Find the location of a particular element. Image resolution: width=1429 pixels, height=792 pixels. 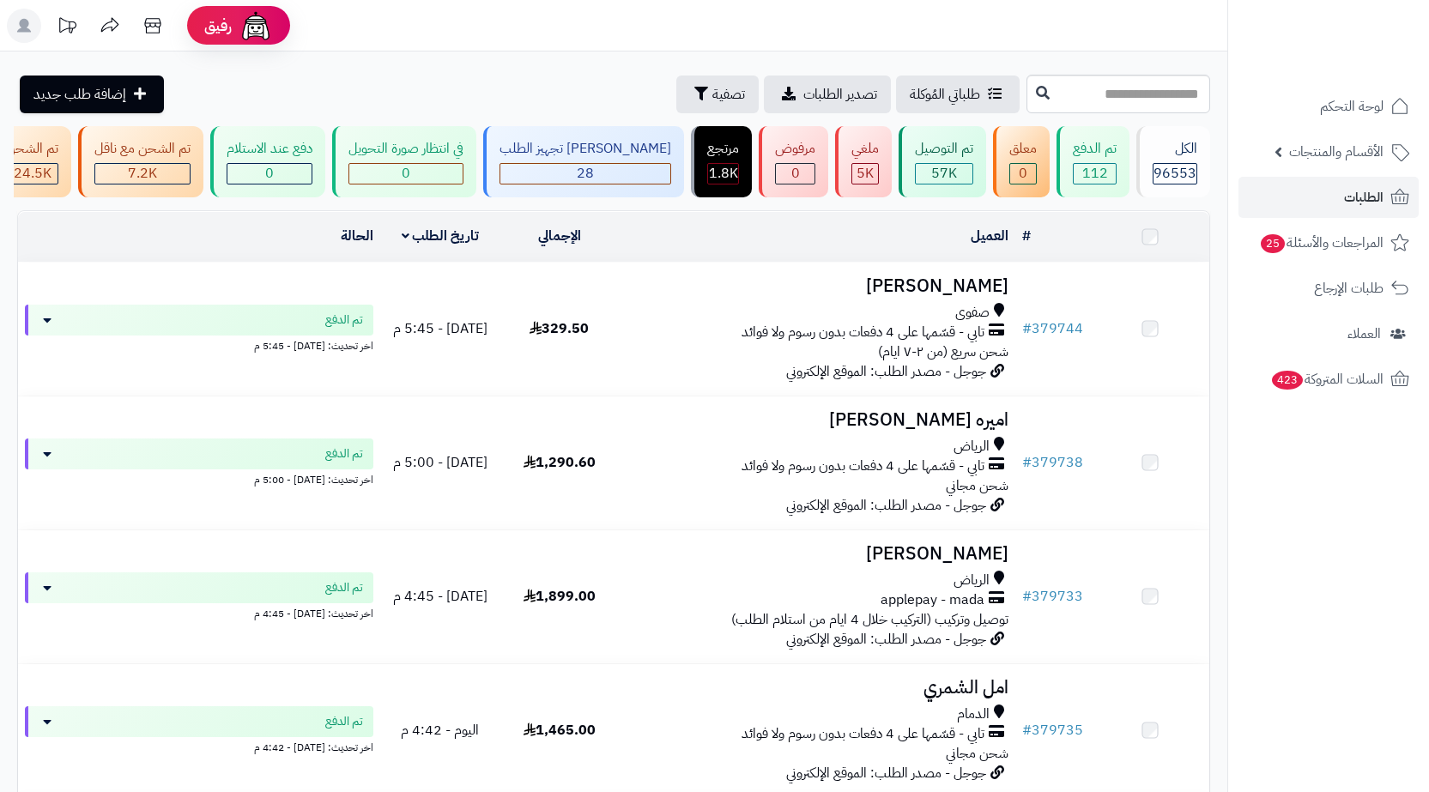

span: 28 is located at coordinates (585, 173).